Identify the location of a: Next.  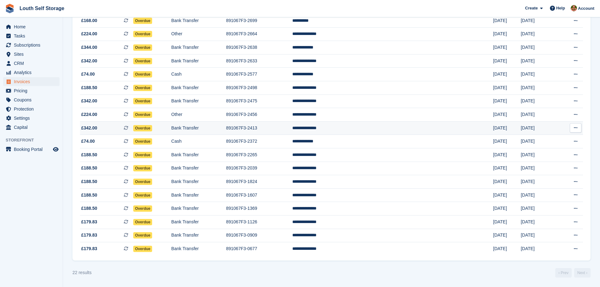
(583, 273).